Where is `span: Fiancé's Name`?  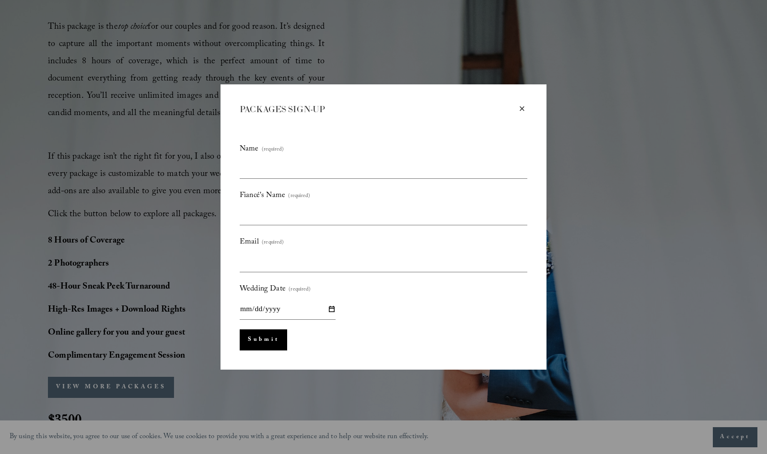 span: Fiancé's Name is located at coordinates (262, 196).